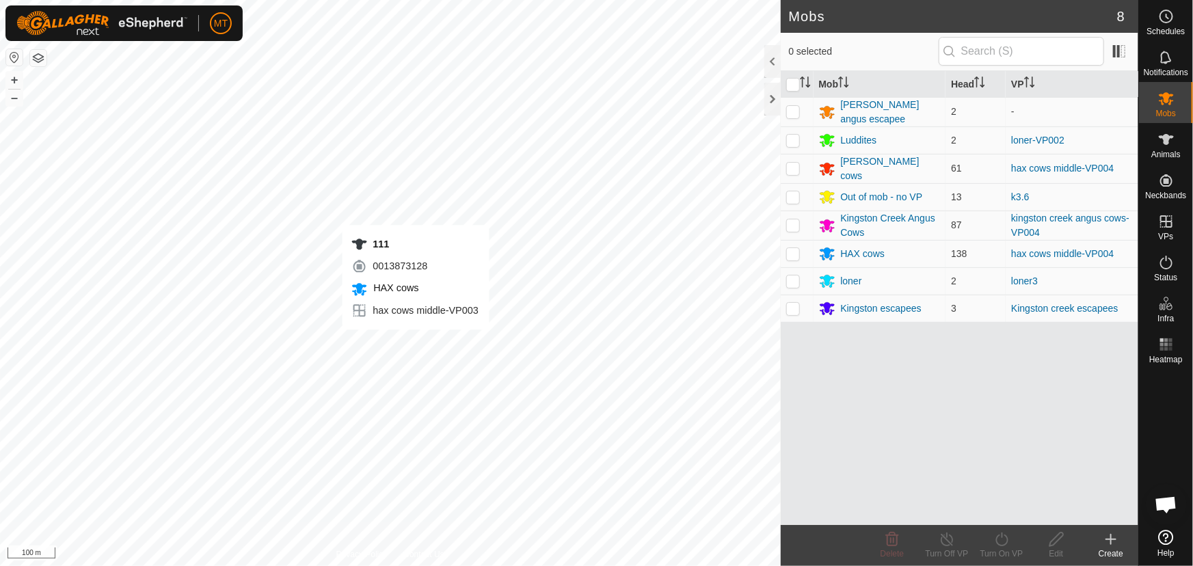  What do you see at coordinates (221, 23) in the screenshot?
I see `span: MT` at bounding box center [221, 23].